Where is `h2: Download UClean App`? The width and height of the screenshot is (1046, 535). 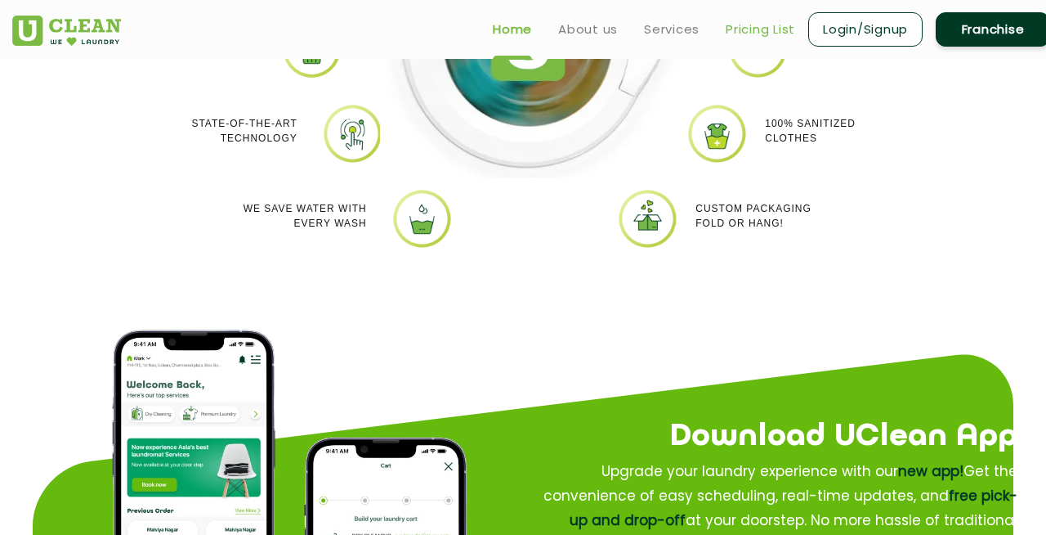 h2: Download UClean App is located at coordinates (753, 437).